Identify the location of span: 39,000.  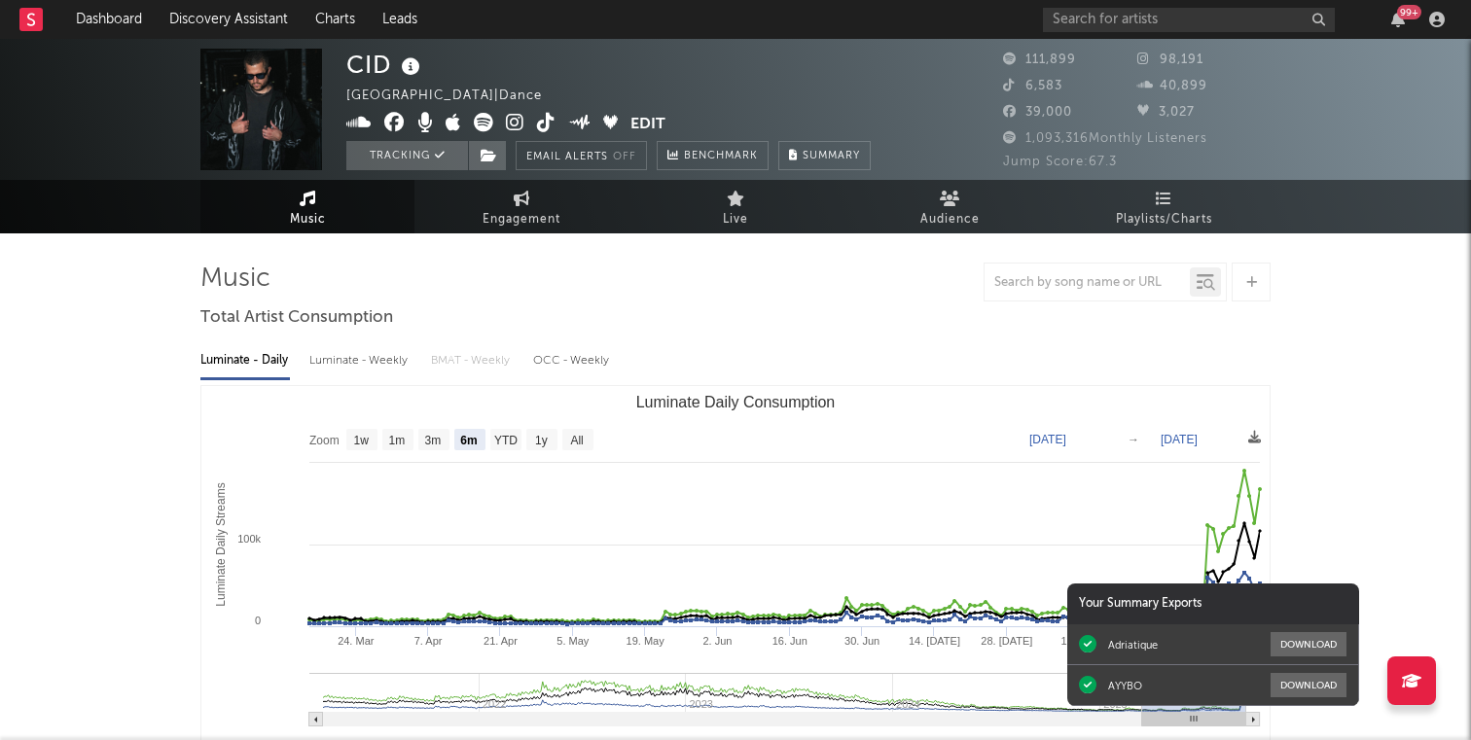
(1037, 112).